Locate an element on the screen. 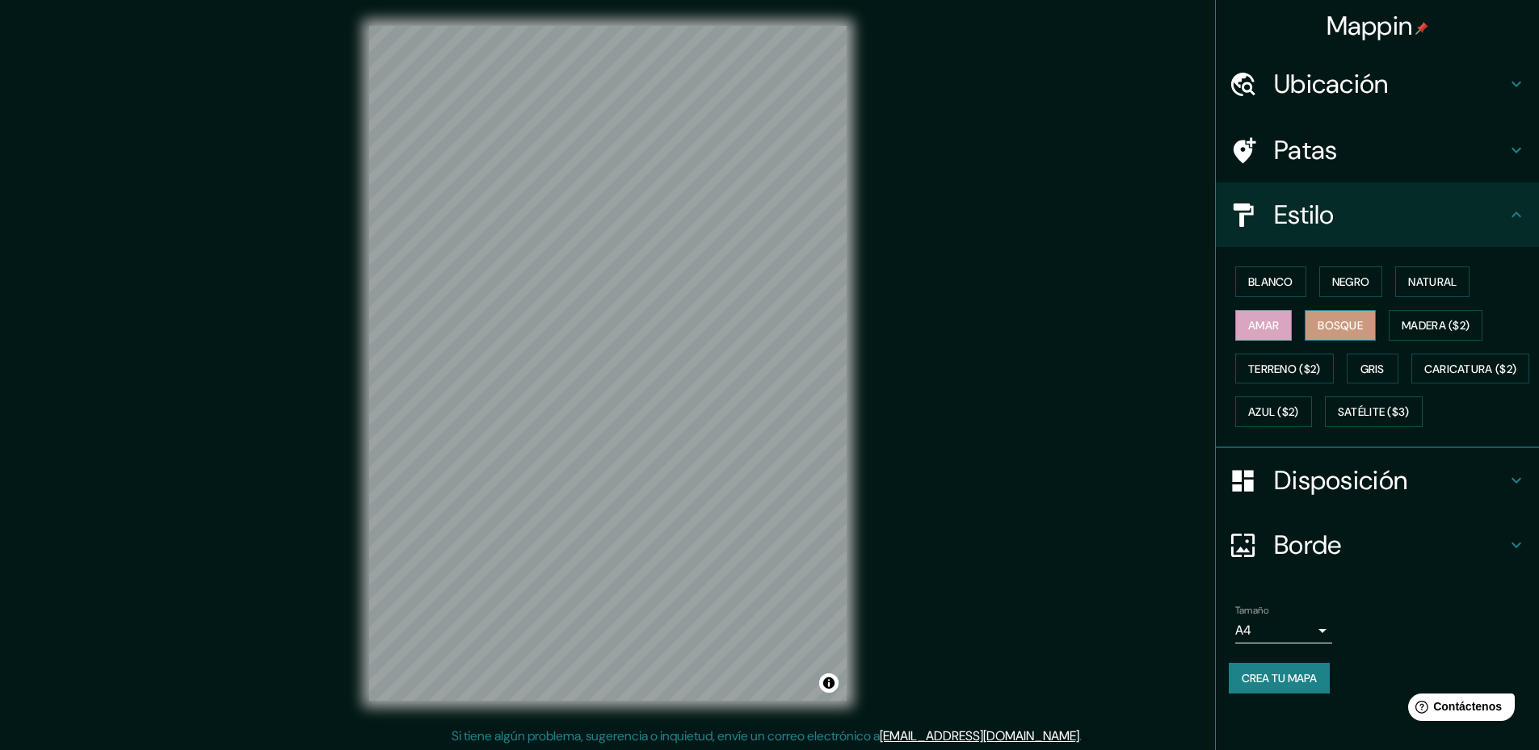 Image resolution: width=1539 pixels, height=750 pixels. font: Ubicación is located at coordinates (1331, 84).